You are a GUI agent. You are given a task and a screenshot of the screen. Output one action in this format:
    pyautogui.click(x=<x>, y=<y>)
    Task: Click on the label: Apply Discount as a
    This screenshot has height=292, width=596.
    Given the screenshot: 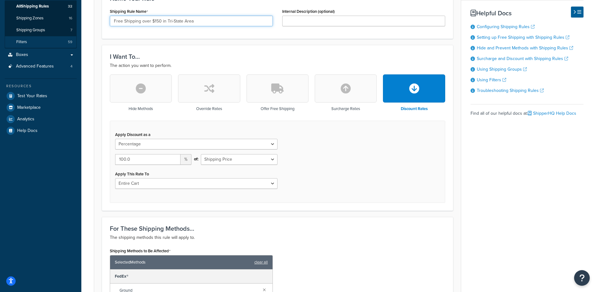 What is the action you would take?
    pyautogui.click(x=133, y=135)
    